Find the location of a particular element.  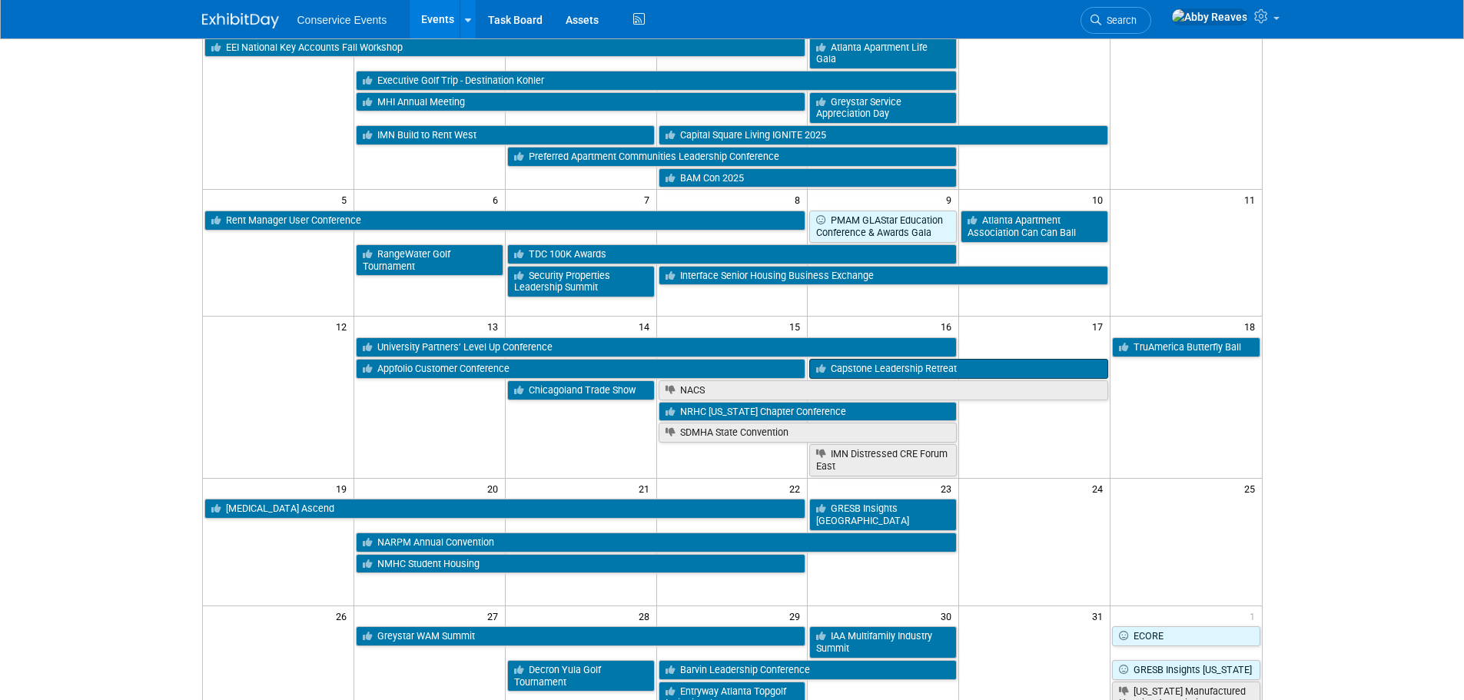

span: 5 is located at coordinates (346, 199).